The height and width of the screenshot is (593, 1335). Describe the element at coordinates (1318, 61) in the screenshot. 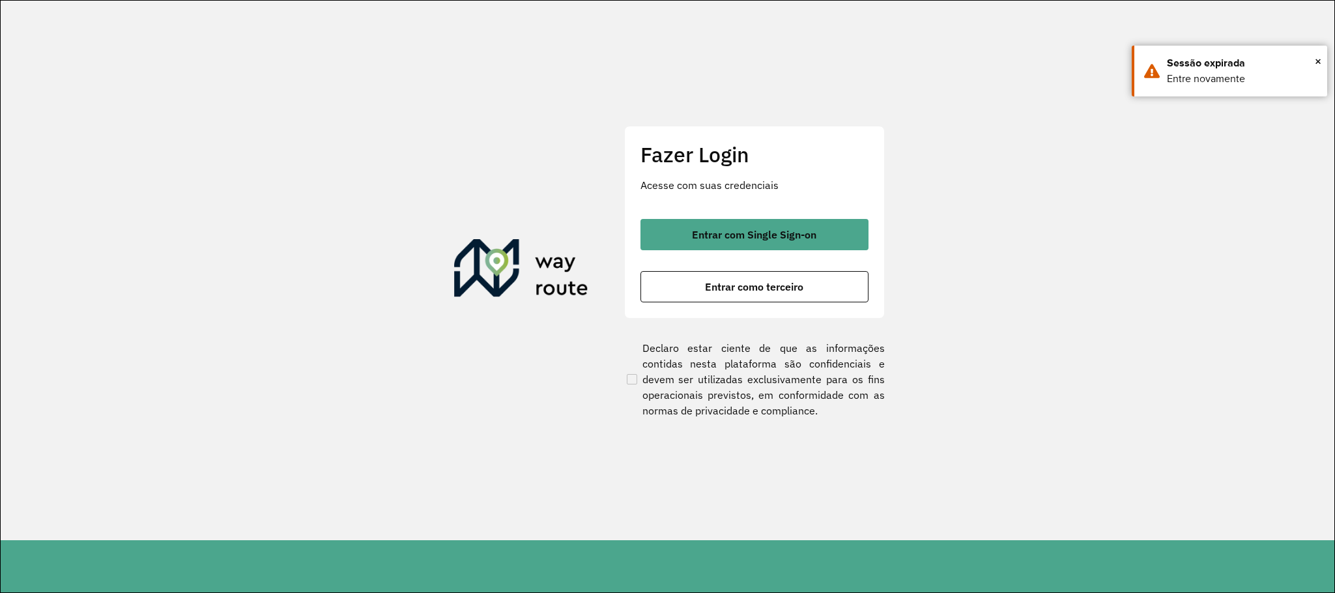

I see `button: Close` at that location.